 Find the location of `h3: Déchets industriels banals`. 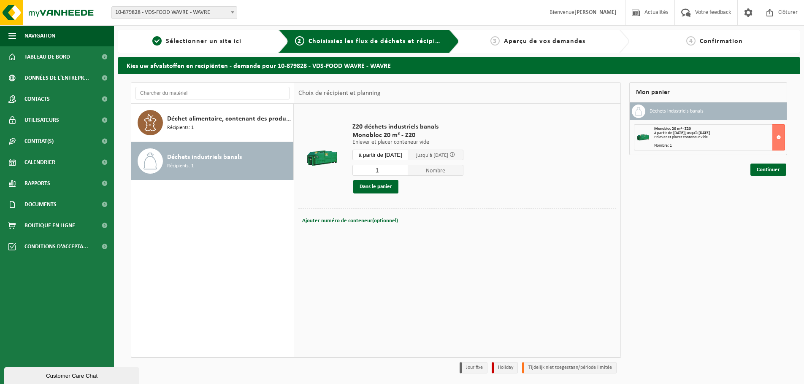

h3: Déchets industriels banals is located at coordinates (677, 111).